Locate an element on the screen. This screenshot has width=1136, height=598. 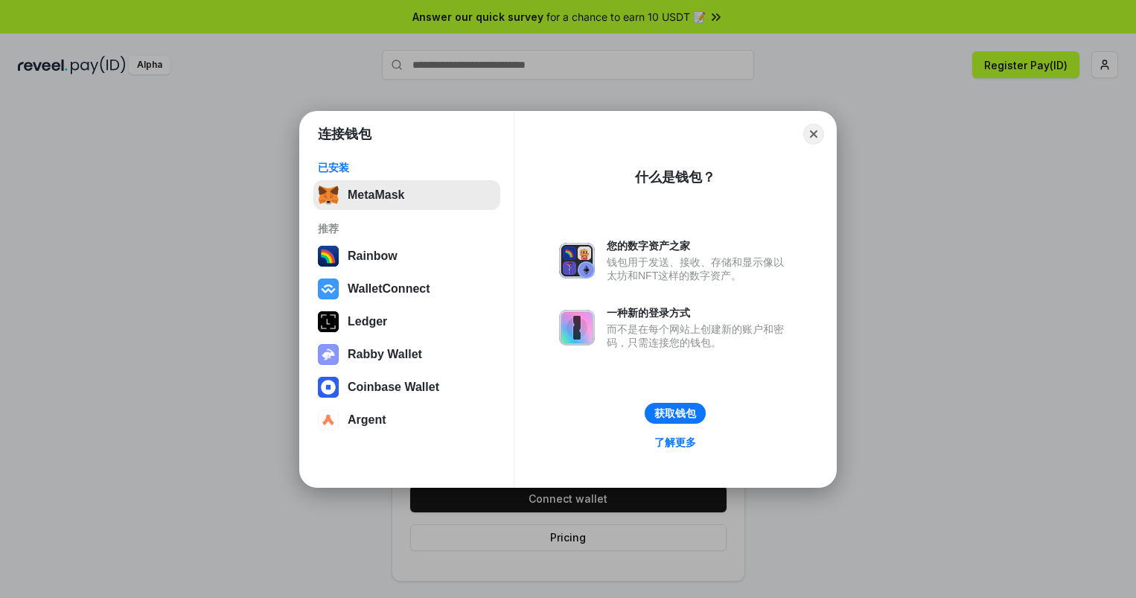
div: 而不是在每个网站上创建新的账户和密码，只需连接您的钱包。 is located at coordinates (699, 336).